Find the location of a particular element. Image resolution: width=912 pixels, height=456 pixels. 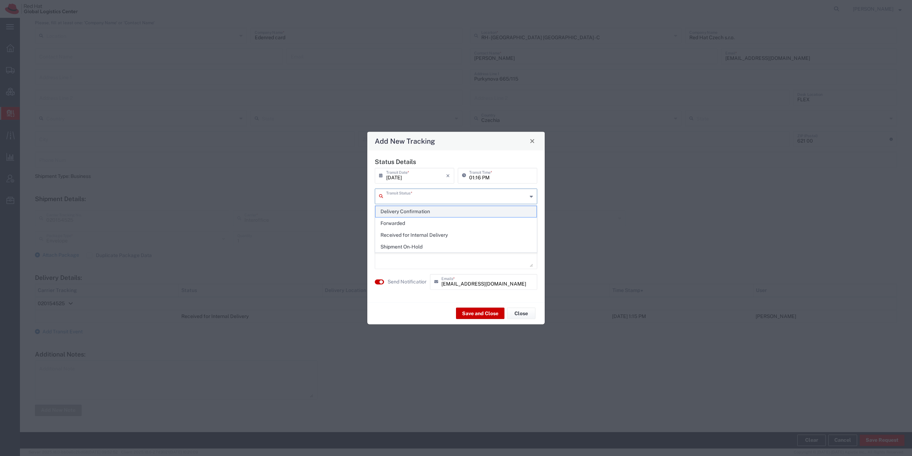

span: Forwarded is located at coordinates (456, 223).